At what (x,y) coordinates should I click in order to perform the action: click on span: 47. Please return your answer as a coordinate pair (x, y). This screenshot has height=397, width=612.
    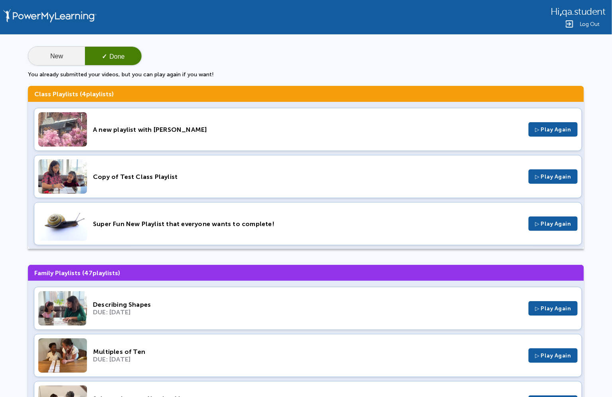
    Looking at the image, I should click on (88, 273).